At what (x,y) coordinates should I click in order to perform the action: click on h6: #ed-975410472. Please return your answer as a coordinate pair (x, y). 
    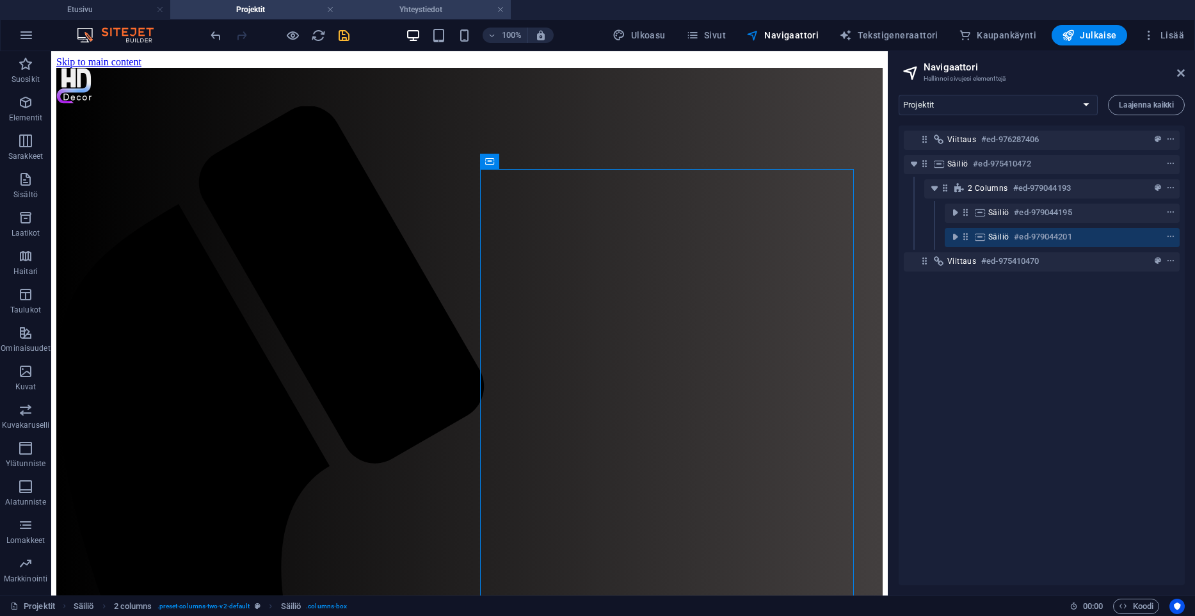
    Looking at the image, I should click on (1002, 164).